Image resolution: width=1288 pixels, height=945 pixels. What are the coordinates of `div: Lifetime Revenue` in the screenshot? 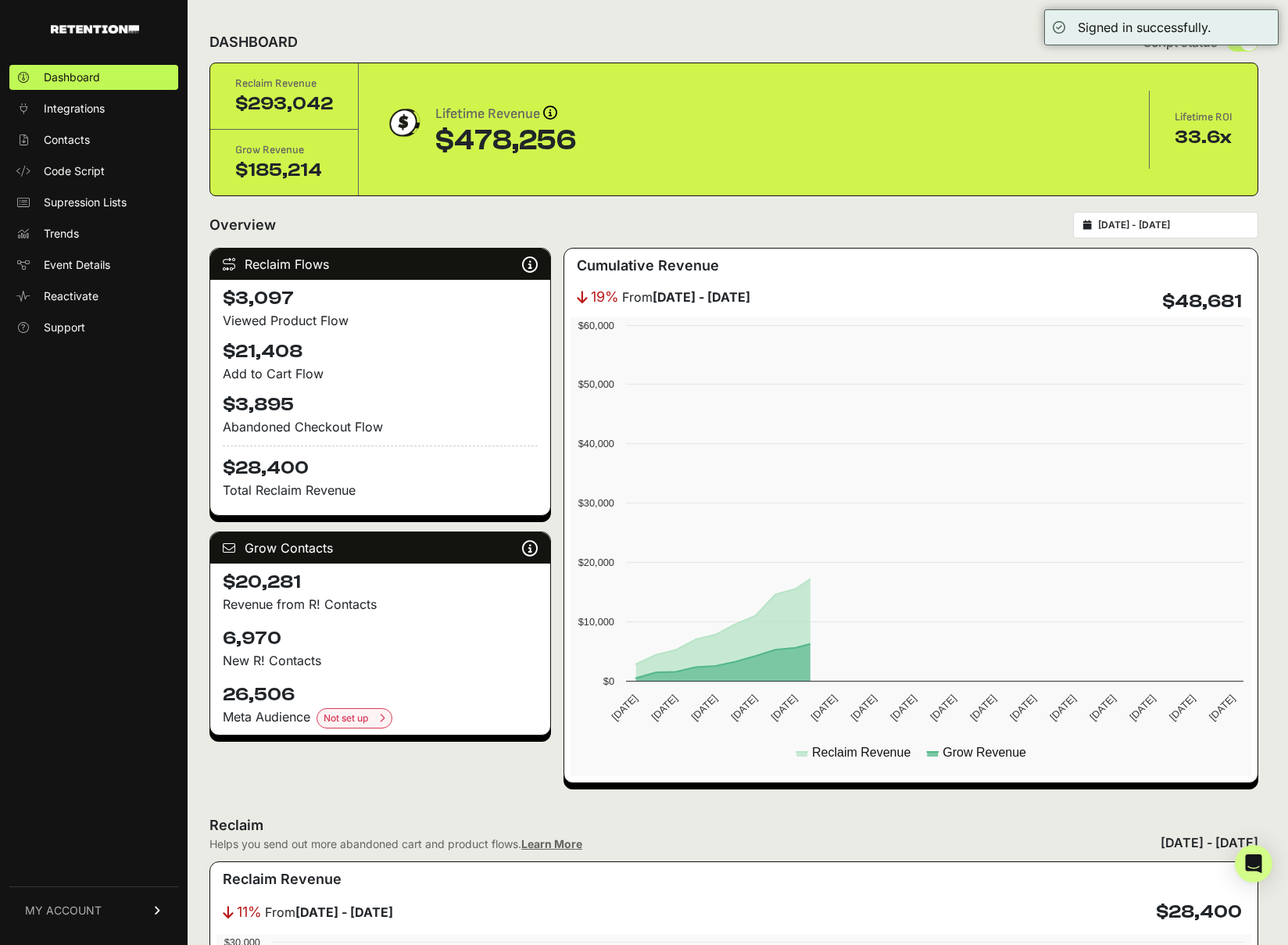 It's located at (506, 114).